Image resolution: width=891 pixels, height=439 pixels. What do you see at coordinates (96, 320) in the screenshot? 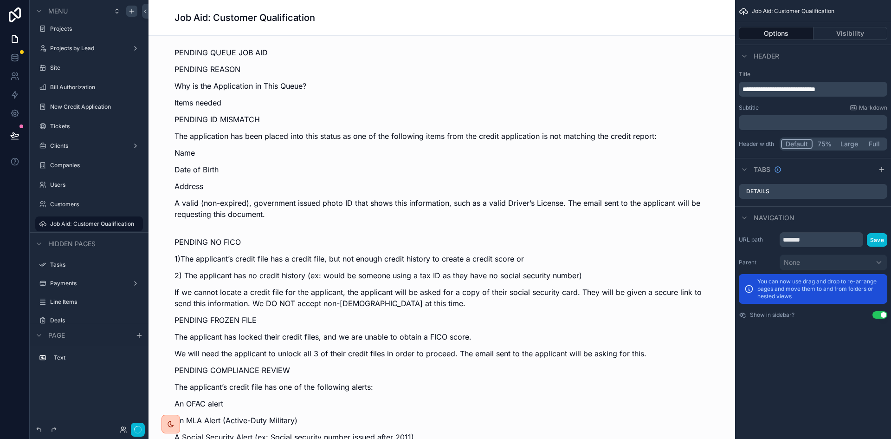
I see `a: Deals` at bounding box center [96, 320].